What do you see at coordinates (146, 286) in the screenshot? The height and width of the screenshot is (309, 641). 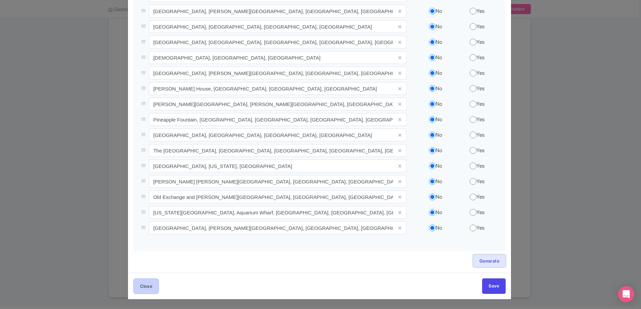 I see `button: Close` at bounding box center [146, 286].